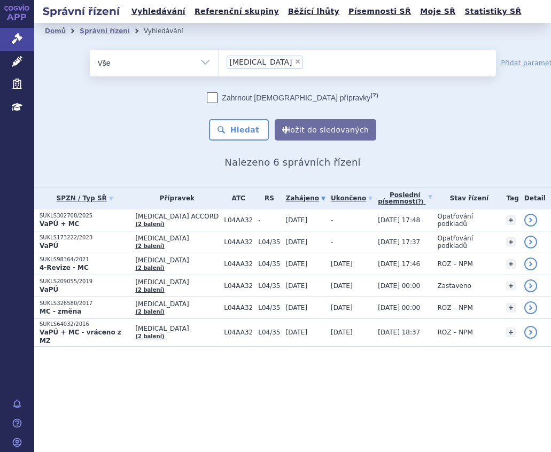  I want to click on button: Hledat, so click(239, 130).